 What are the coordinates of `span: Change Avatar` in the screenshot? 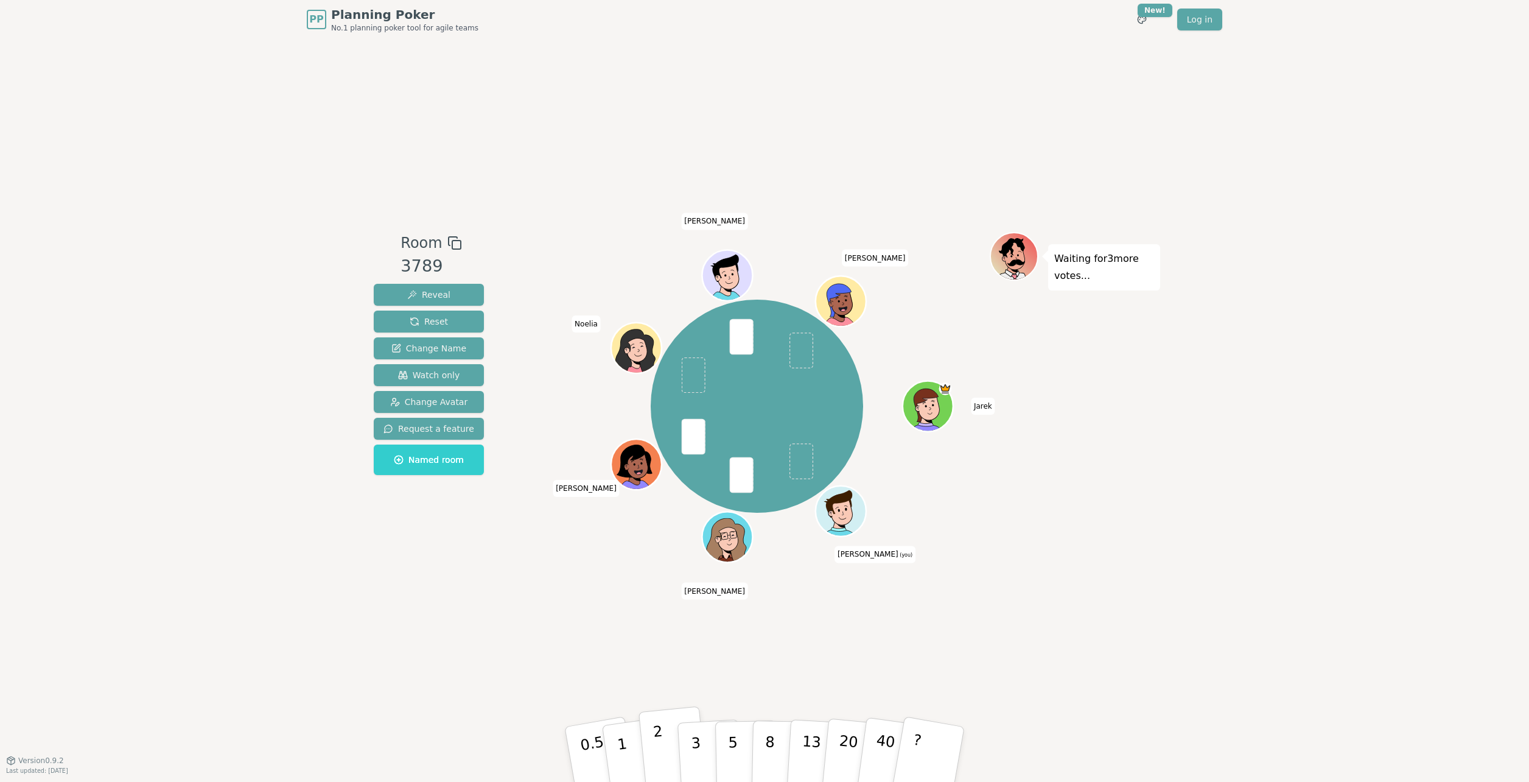 It's located at (429, 402).